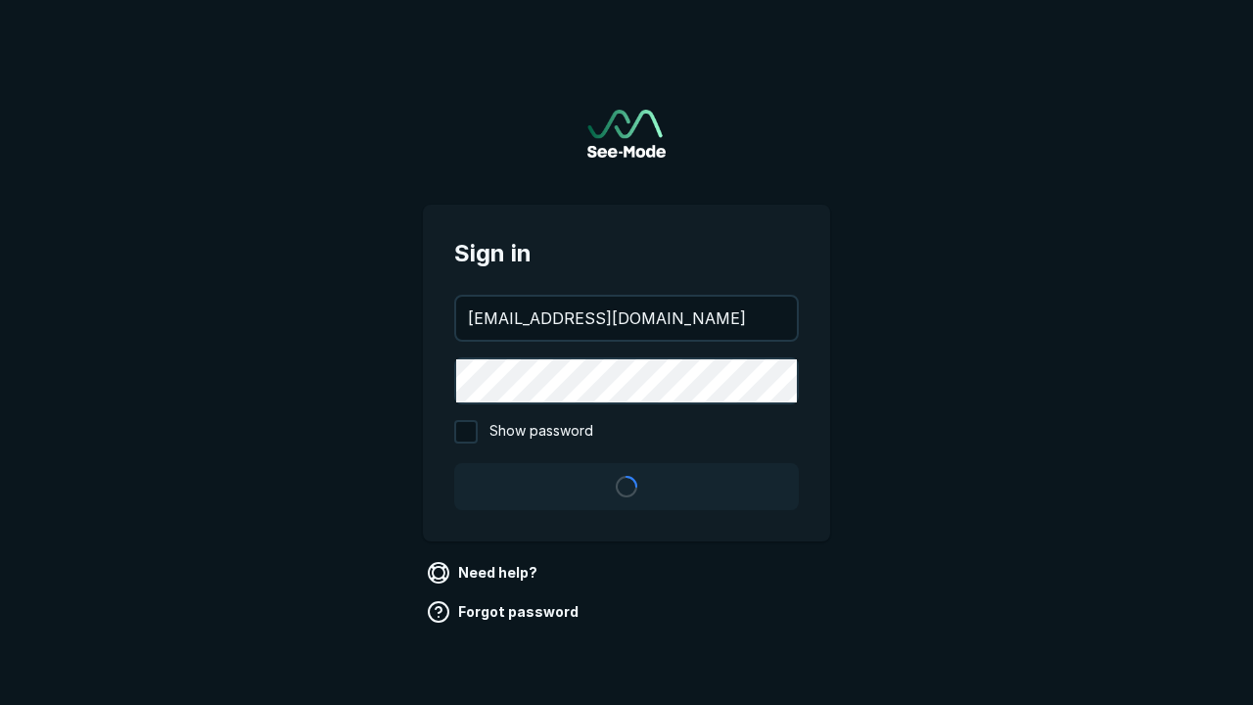 Image resolution: width=1253 pixels, height=705 pixels. What do you see at coordinates (626, 133) in the screenshot?
I see `a: Go to sign in` at bounding box center [626, 133].